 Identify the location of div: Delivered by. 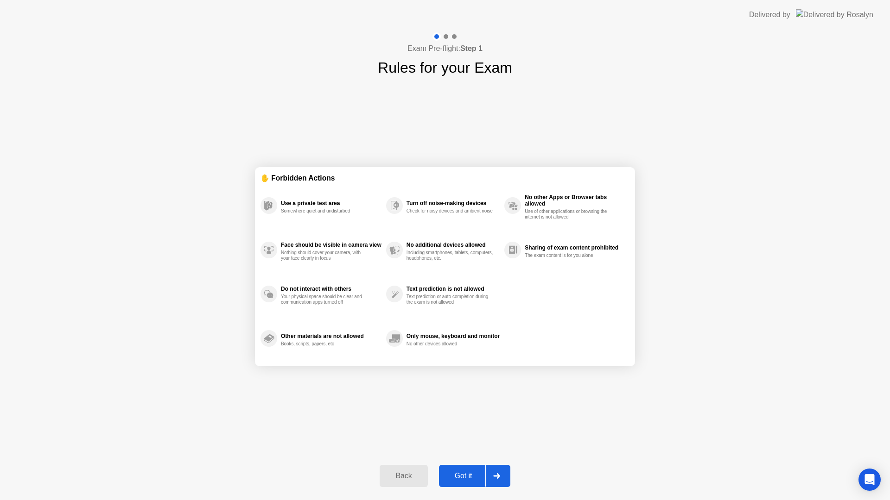
(769, 15).